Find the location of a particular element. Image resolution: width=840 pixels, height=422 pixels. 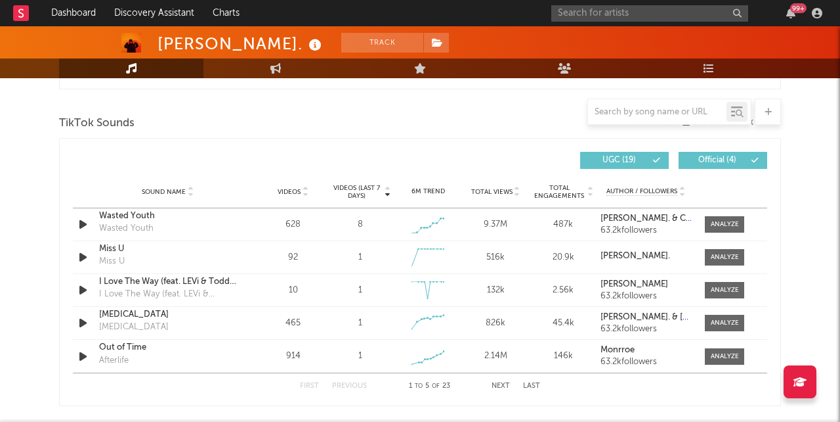

div: Out of Time is located at coordinates (167, 347).